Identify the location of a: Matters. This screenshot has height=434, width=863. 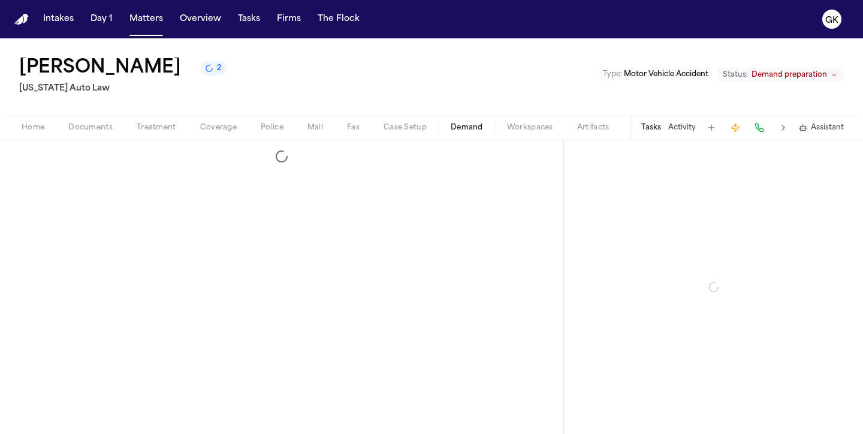
(146, 19).